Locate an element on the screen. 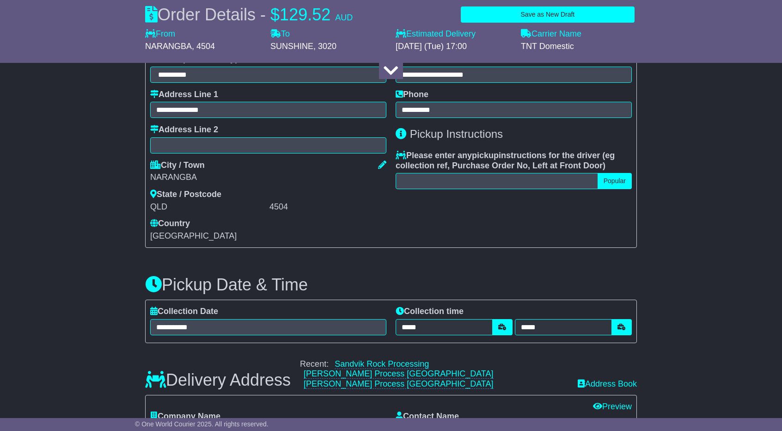  a: Sandvik Rock Processing is located at coordinates (382, 364).